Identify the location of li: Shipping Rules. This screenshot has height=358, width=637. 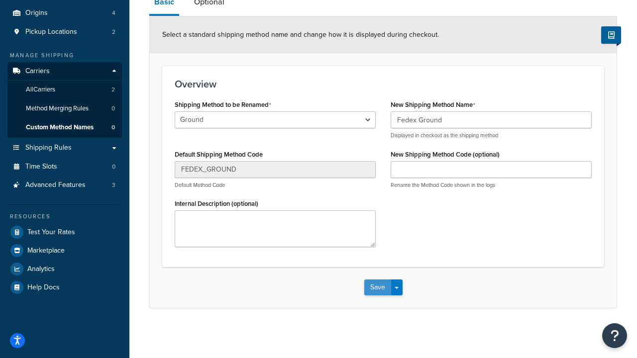
(65, 148).